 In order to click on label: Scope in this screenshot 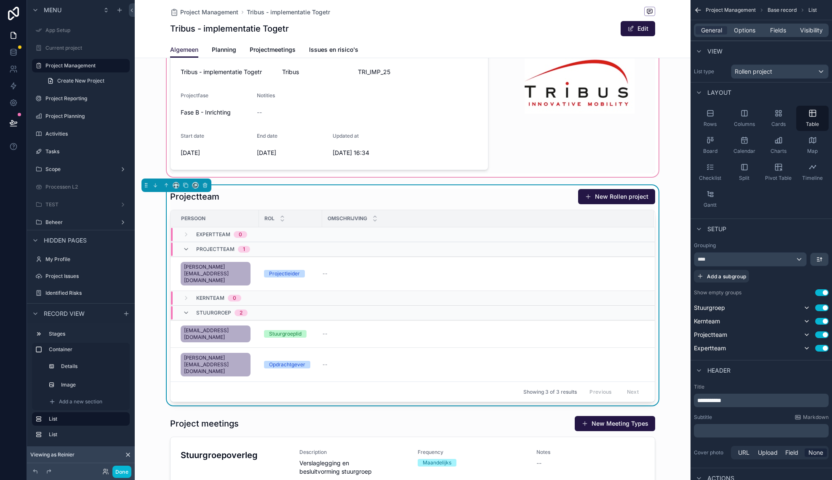, I will do `click(81, 169)`.